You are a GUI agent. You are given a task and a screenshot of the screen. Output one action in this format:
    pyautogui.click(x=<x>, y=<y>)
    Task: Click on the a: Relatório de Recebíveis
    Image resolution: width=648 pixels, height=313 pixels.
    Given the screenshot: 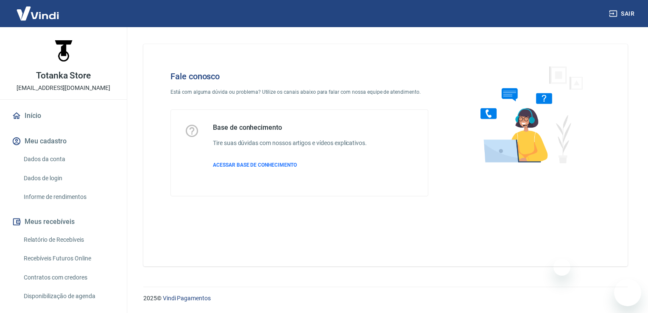 What is the action you would take?
    pyautogui.click(x=68, y=239)
    